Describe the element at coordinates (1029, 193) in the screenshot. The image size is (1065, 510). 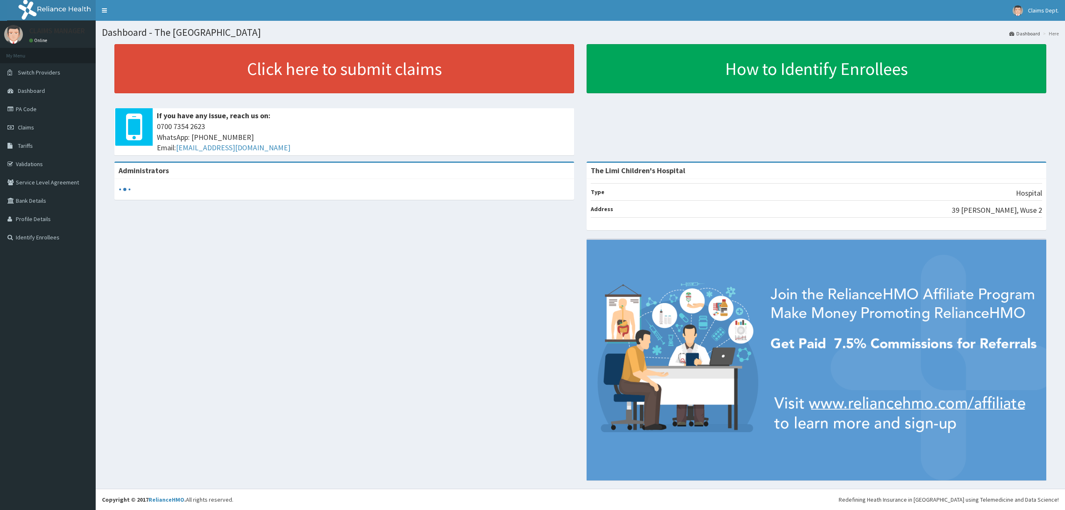
I see `p: Hospital` at that location.